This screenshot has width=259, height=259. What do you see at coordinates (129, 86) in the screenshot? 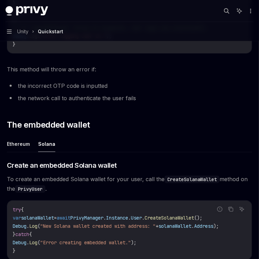
I see `li: the incorrect OTP code is inputted` at bounding box center [129, 86].